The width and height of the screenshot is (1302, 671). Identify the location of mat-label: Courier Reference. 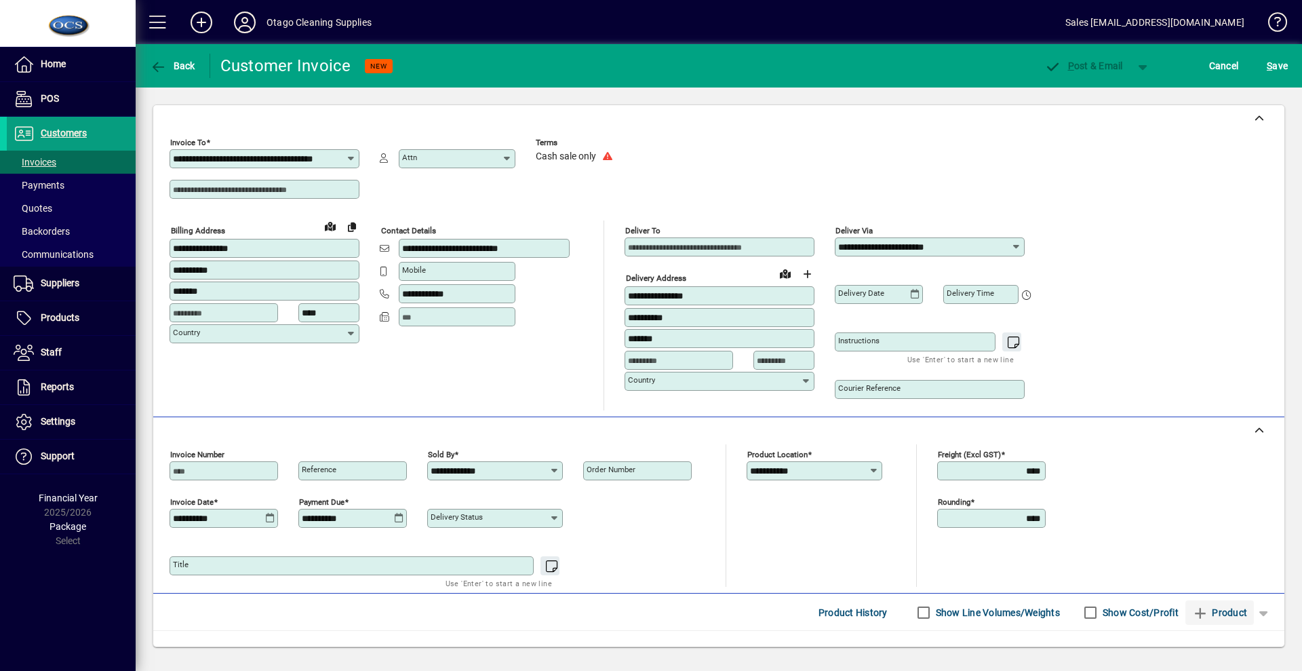
(869, 388).